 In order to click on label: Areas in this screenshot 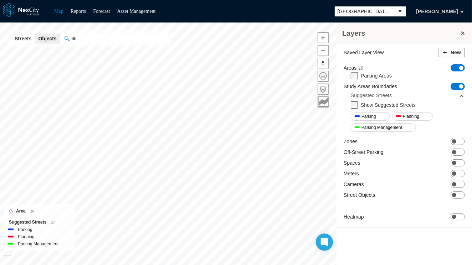, I will do `click(354, 68)`.